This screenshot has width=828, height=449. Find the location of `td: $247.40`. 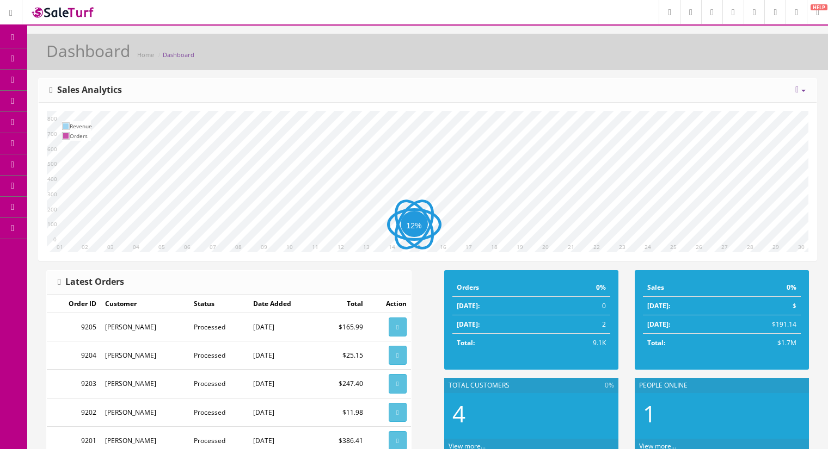

td: $247.40 is located at coordinates (342, 384).